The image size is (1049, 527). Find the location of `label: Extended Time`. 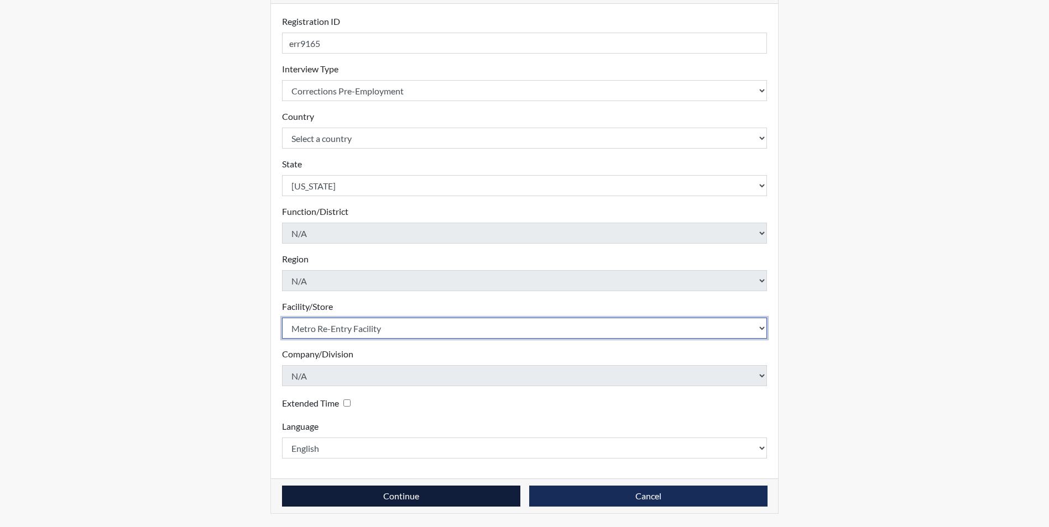

label: Extended Time is located at coordinates (310, 404).